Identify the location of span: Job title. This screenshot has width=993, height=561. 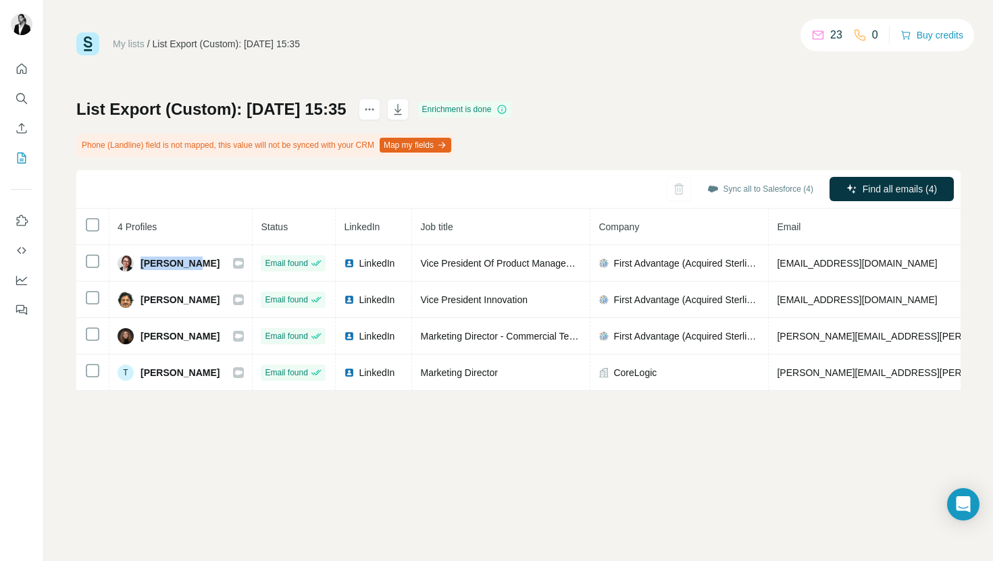
(436, 227).